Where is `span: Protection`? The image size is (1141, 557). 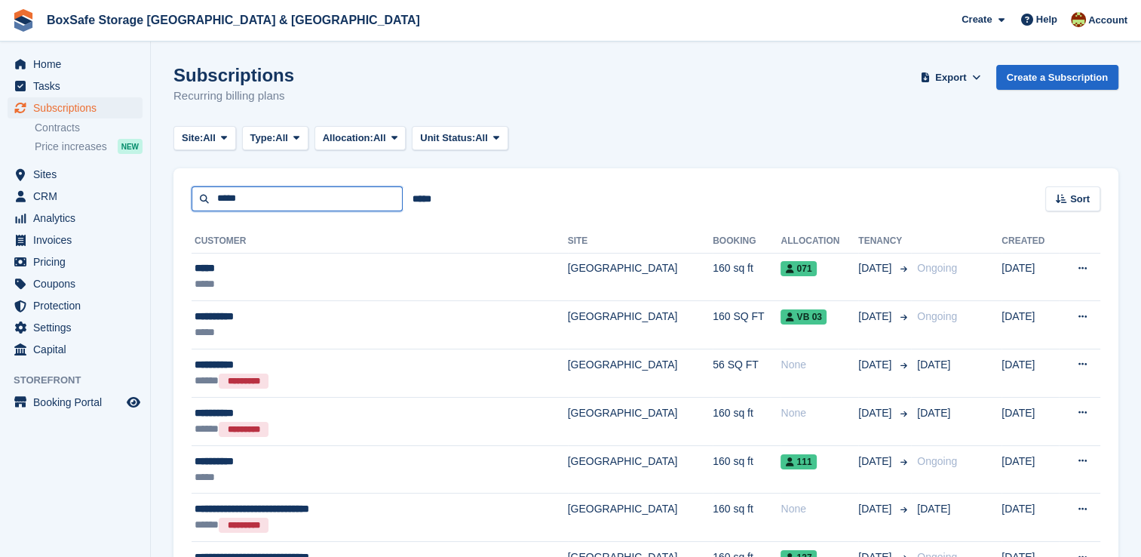
span: Protection is located at coordinates (78, 306).